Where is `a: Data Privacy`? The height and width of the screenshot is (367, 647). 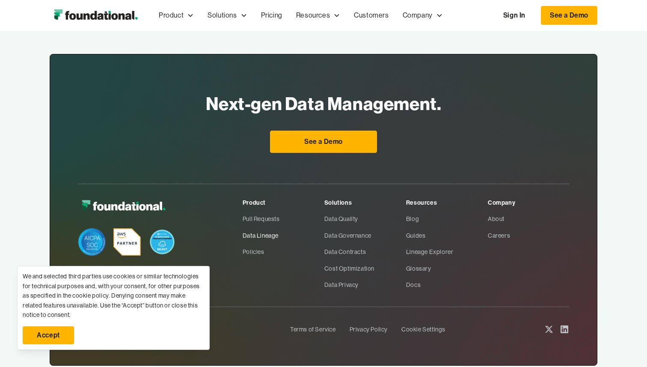
a: Data Privacy is located at coordinates (365, 285).